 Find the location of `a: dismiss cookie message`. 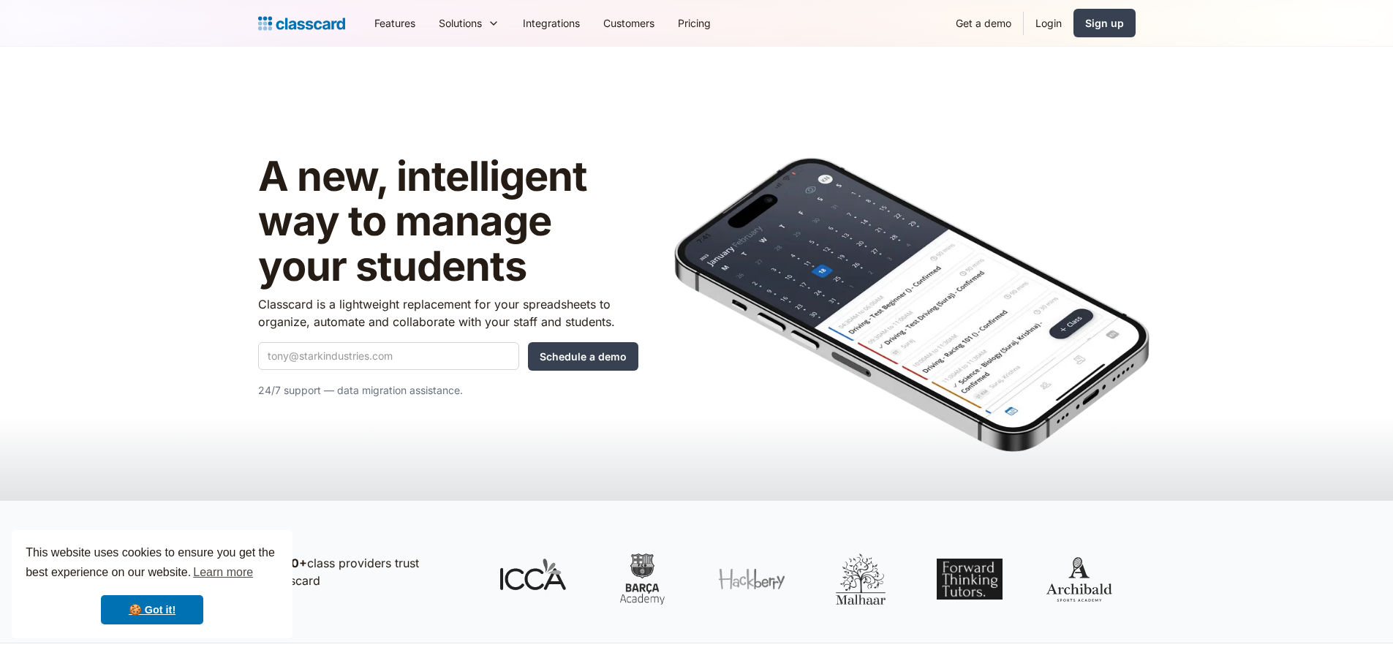

a: dismiss cookie message is located at coordinates (152, 610).